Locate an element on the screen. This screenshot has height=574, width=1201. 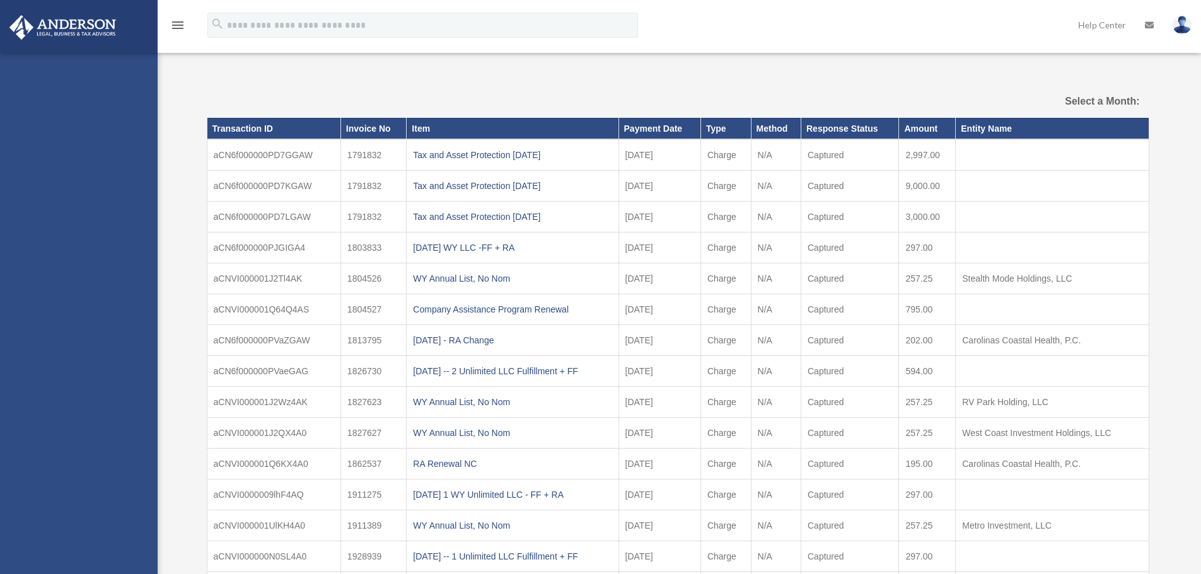
img: User Pic is located at coordinates (1182, 25).